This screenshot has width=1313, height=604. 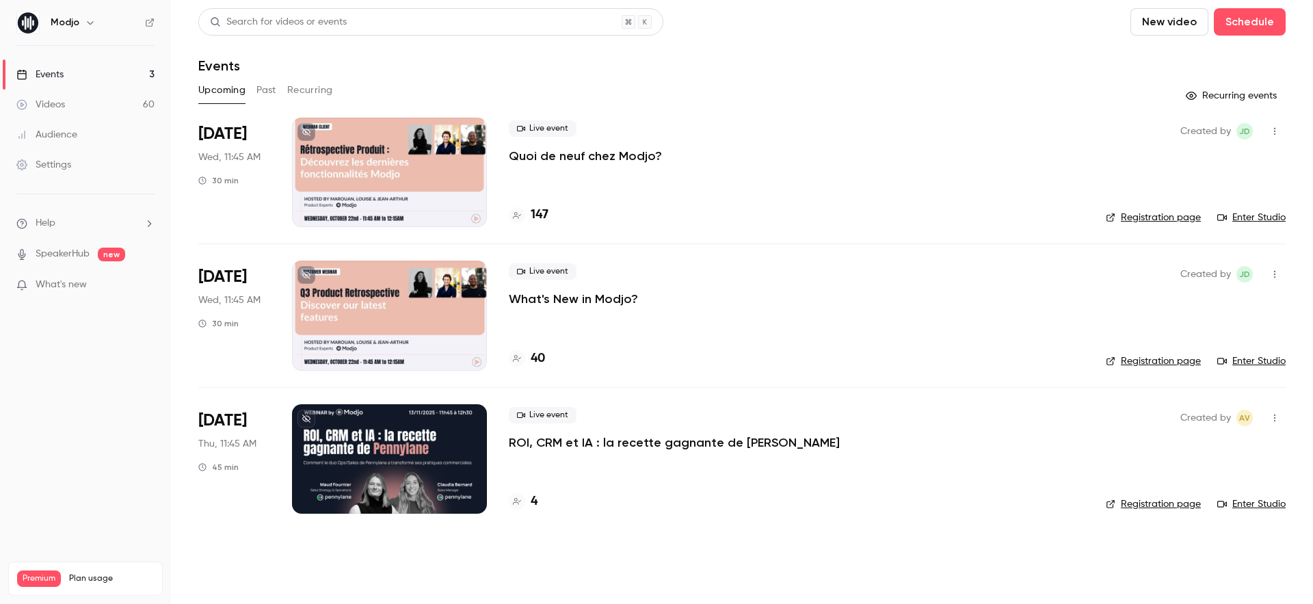 What do you see at coordinates (61, 285) in the screenshot?
I see `span: What's new` at bounding box center [61, 285].